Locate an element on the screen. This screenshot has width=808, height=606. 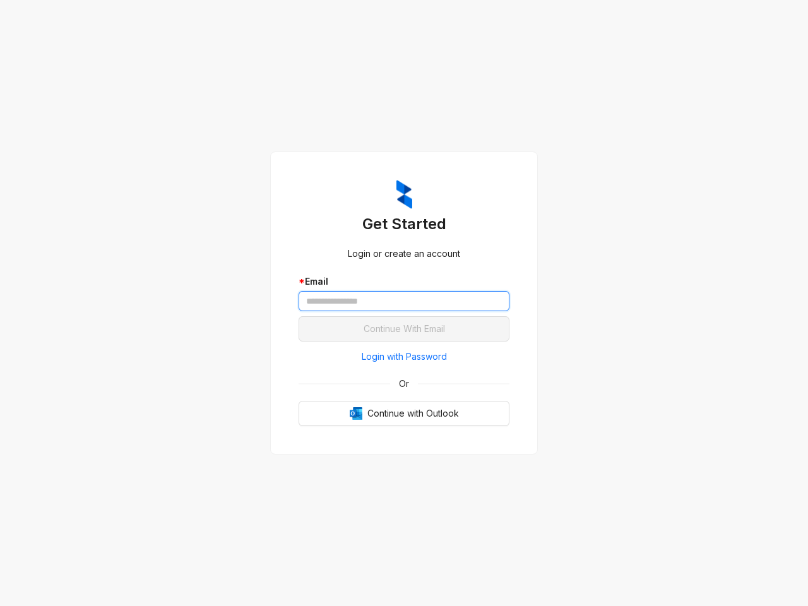
h3: Get Started is located at coordinates (404, 224).